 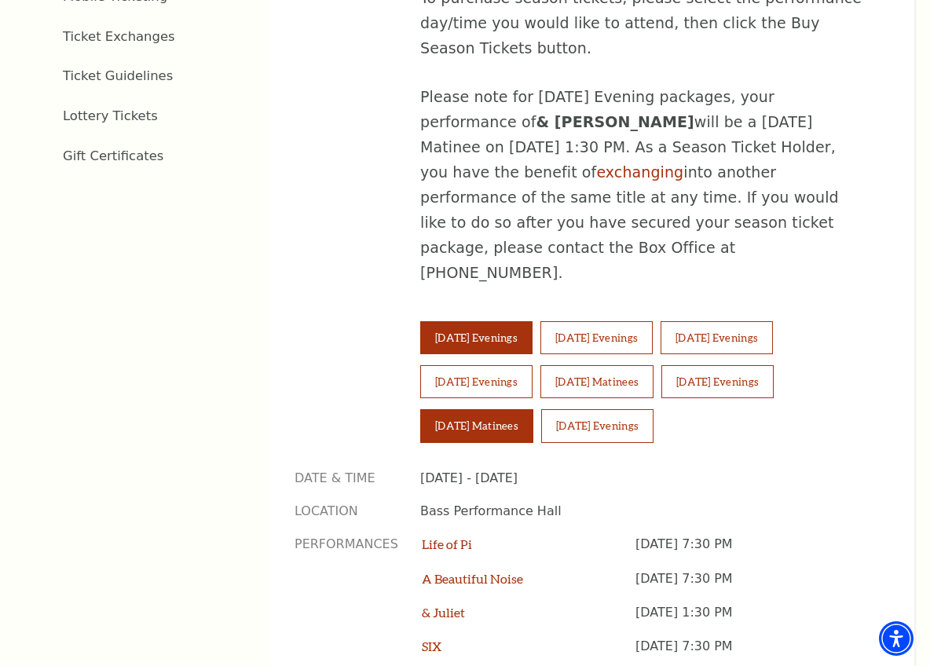 What do you see at coordinates (640, 172) in the screenshot?
I see `a: exchanging` at bounding box center [640, 172].